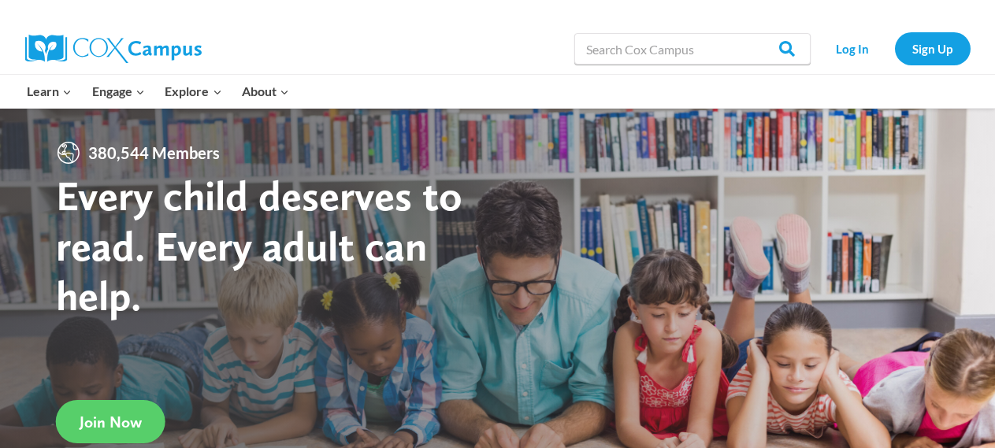 Image resolution: width=995 pixels, height=448 pixels. What do you see at coordinates (118, 91) in the screenshot?
I see `span: Engage` at bounding box center [118, 91].